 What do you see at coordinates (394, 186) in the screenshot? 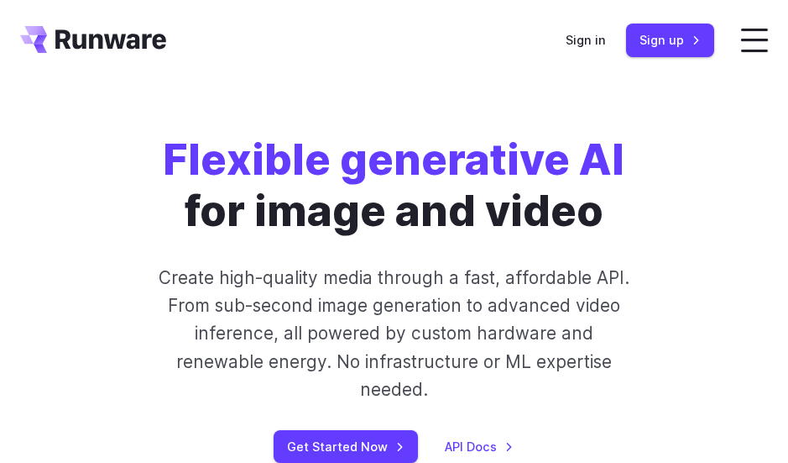
I see `h1: for image and video` at bounding box center [394, 186].